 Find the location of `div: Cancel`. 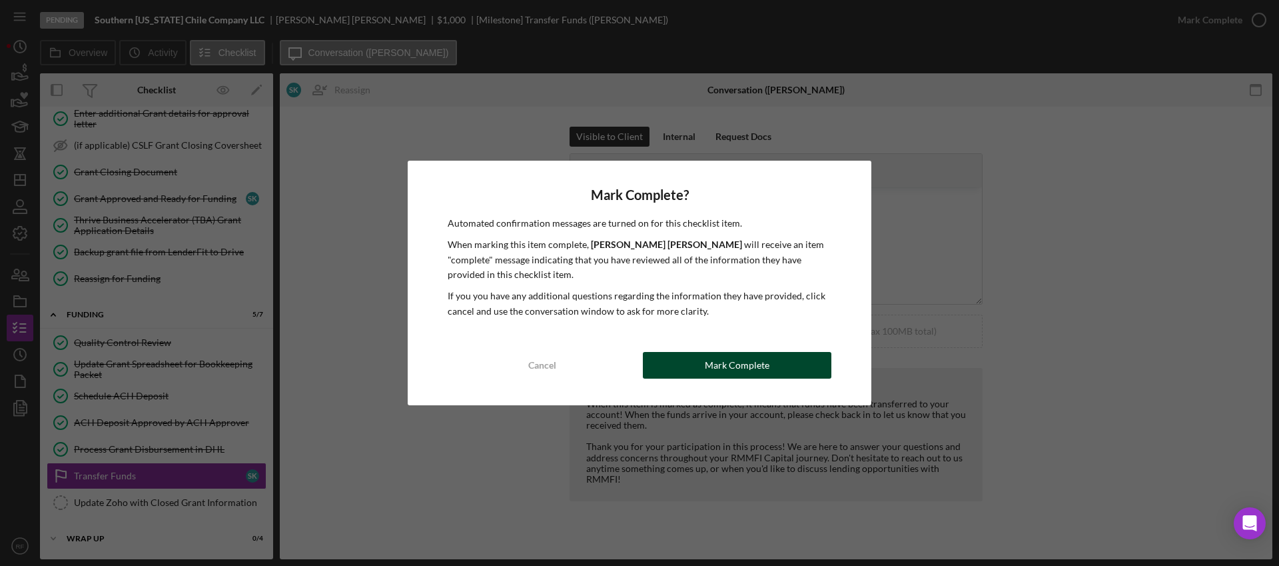

div: Cancel is located at coordinates (542, 365).